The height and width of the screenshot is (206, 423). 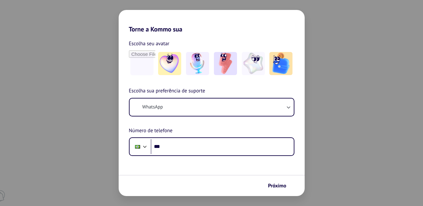 What do you see at coordinates (225, 63) in the screenshot?
I see `img: -3.jpeg` at bounding box center [225, 63].